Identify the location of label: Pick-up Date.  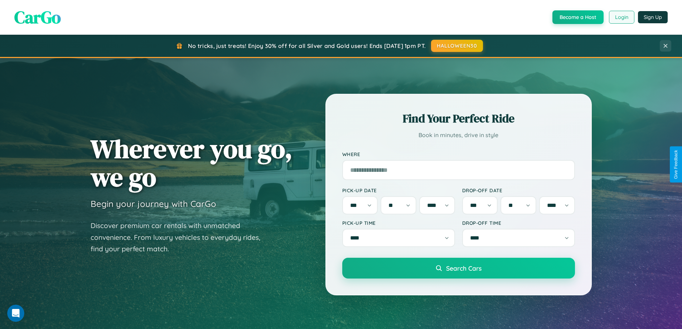
(398, 190).